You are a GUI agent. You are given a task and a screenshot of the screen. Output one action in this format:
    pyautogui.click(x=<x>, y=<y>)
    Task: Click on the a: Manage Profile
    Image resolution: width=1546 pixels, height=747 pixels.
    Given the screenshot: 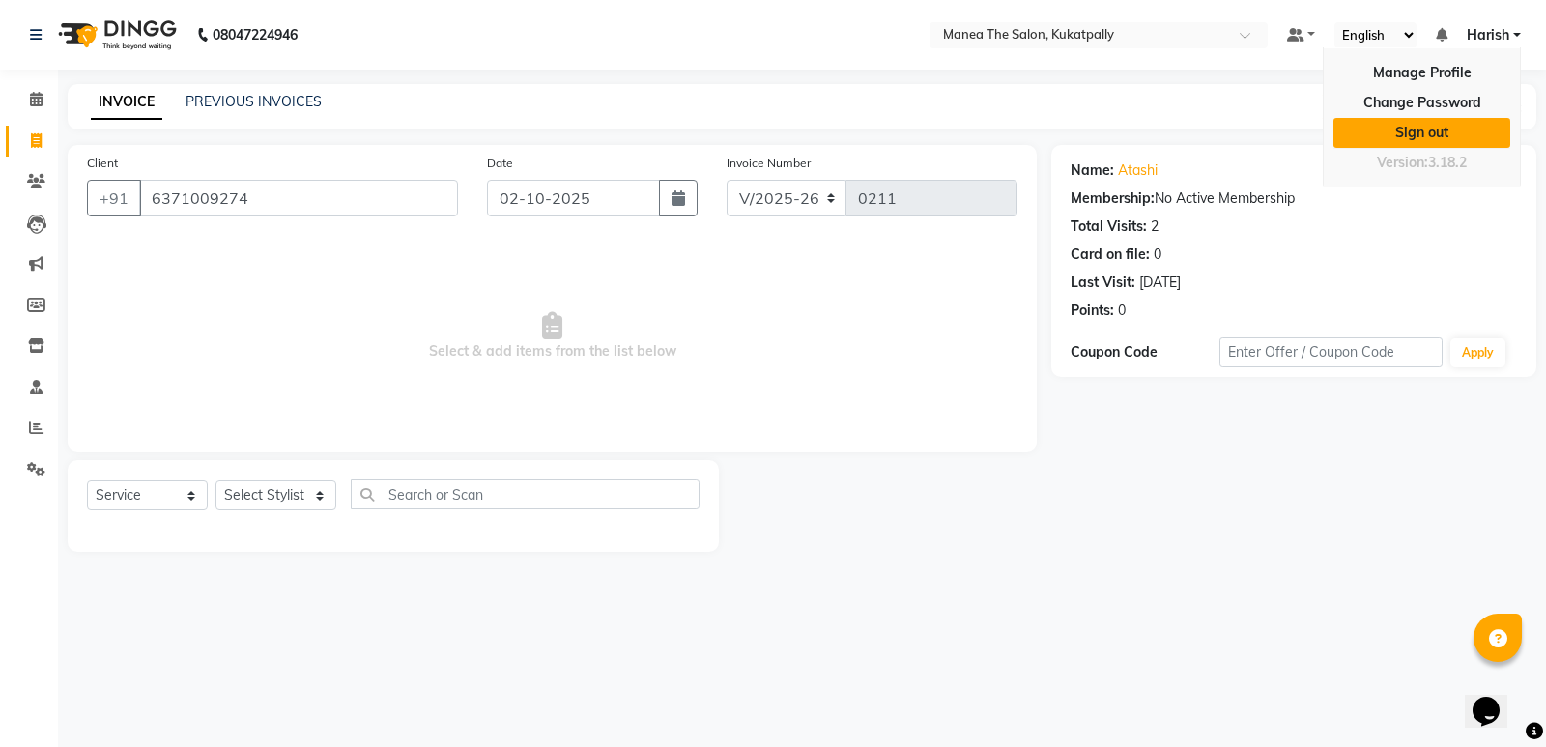 What is the action you would take?
    pyautogui.click(x=1421, y=72)
    